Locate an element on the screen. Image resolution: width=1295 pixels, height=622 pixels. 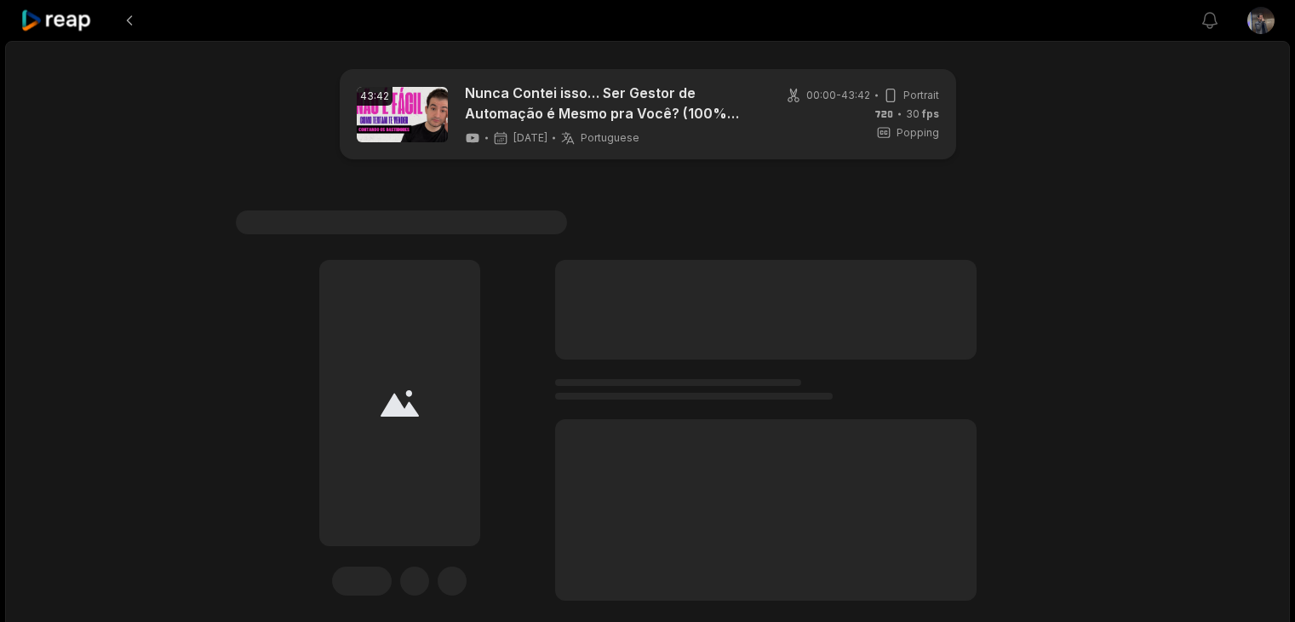
span: #1 Lorem ipsum dolor sit amet consecteturs is located at coordinates (401, 222).